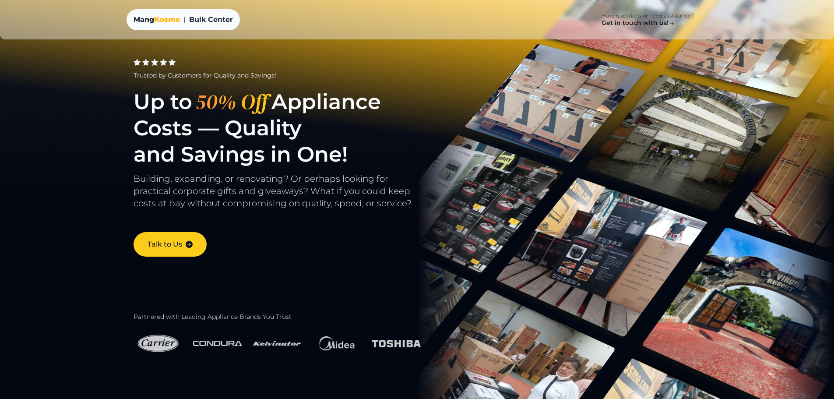 Image resolution: width=834 pixels, height=399 pixels. Describe the element at coordinates (218, 343) in the screenshot. I see `img: Condura Logo` at that location.